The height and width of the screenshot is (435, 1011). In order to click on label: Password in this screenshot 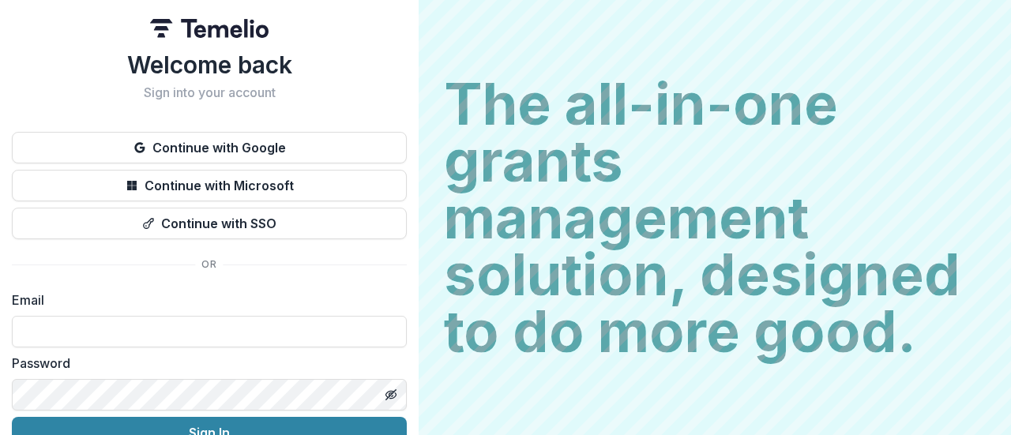, I will do `click(205, 363)`.